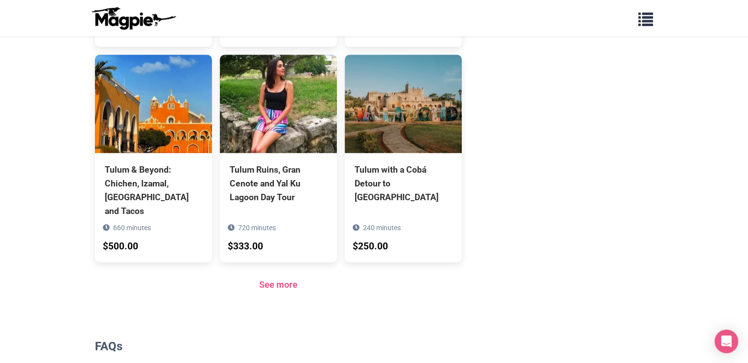  Describe the element at coordinates (245, 246) in the screenshot. I see `div: $333.00` at that location.